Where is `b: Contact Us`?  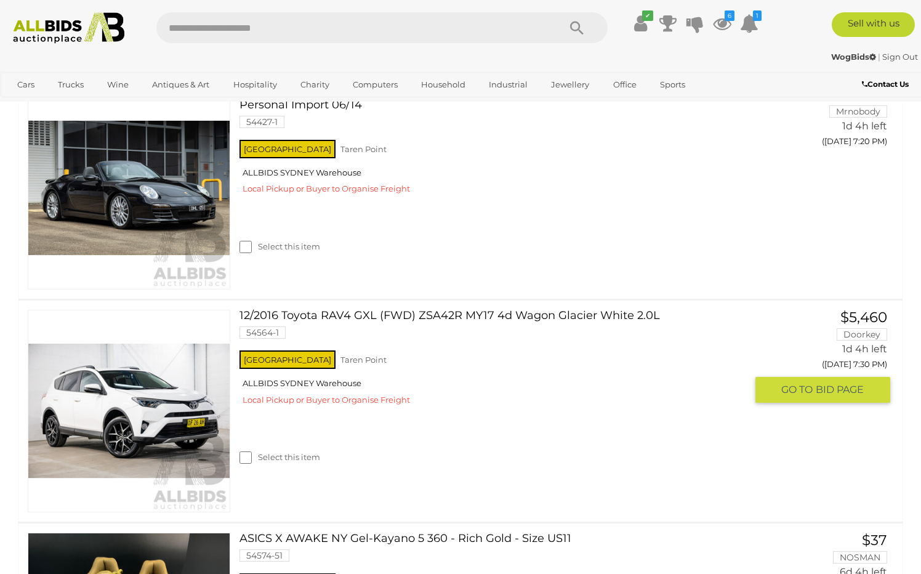
b: Contact Us is located at coordinates (885, 84).